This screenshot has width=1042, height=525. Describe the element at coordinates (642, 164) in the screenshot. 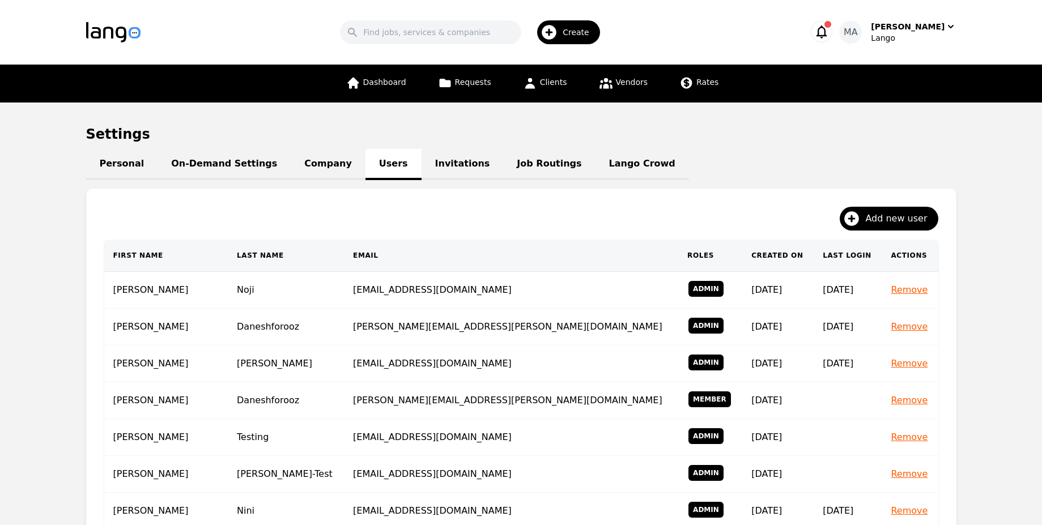

I see `a: Lango Crowd` at that location.